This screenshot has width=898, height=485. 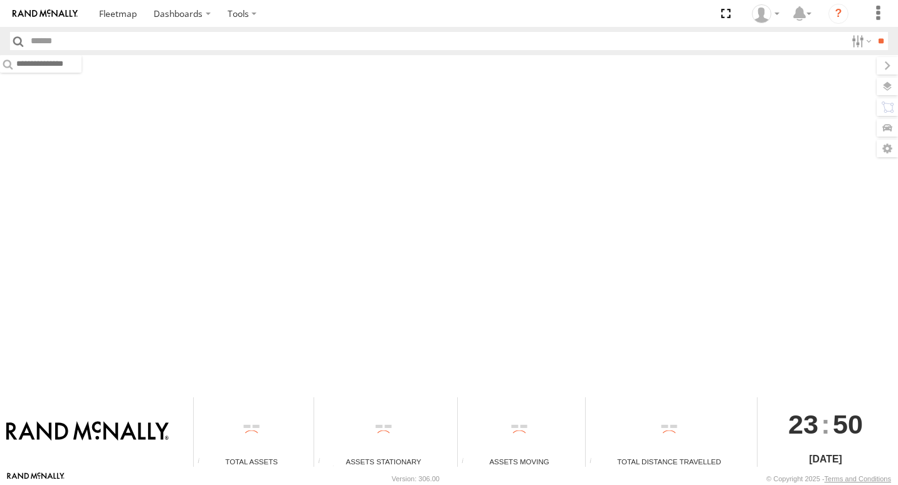 What do you see at coordinates (887, 149) in the screenshot?
I see `label: Map Settings` at bounding box center [887, 149].